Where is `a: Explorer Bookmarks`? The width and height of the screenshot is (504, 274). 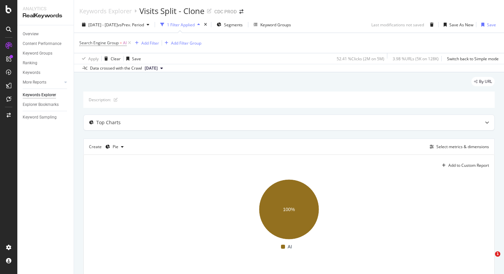
a: Explorer Bookmarks is located at coordinates (46, 105).